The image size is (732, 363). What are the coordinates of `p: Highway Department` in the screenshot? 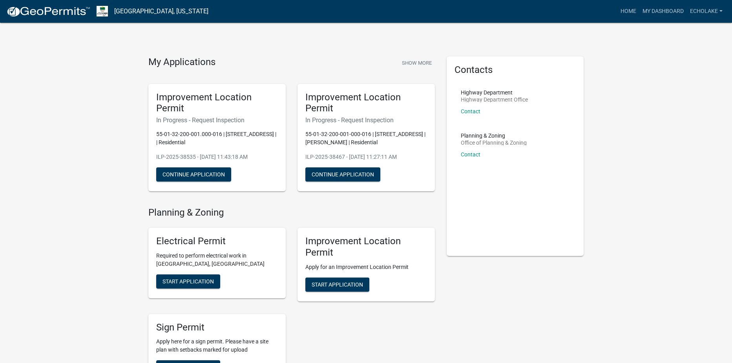 It's located at (494, 93).